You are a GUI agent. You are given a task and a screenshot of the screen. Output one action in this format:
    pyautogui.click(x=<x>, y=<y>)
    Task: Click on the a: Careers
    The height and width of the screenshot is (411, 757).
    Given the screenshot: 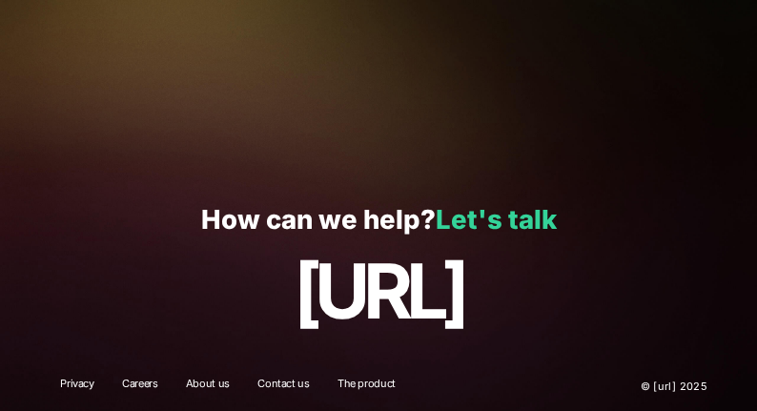 What is the action you would take?
    pyautogui.click(x=139, y=386)
    